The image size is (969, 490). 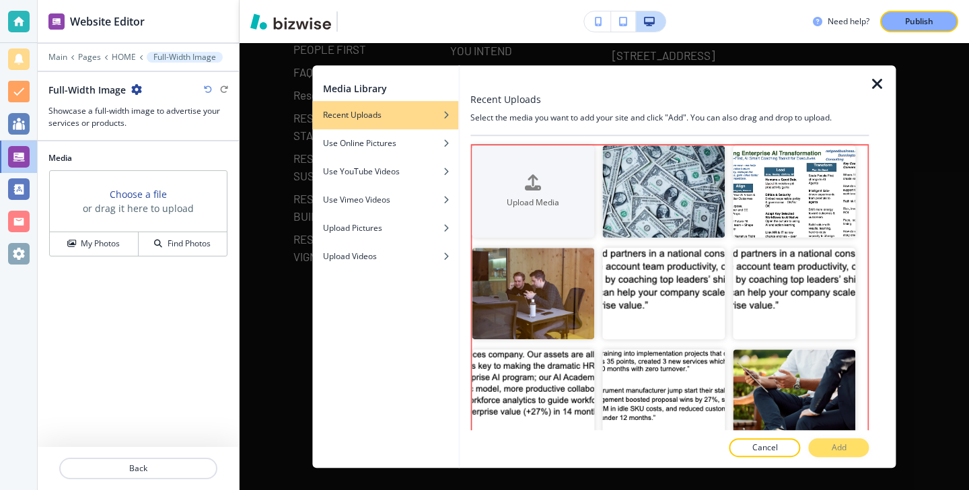 I want to click on button: HOME, so click(x=124, y=57).